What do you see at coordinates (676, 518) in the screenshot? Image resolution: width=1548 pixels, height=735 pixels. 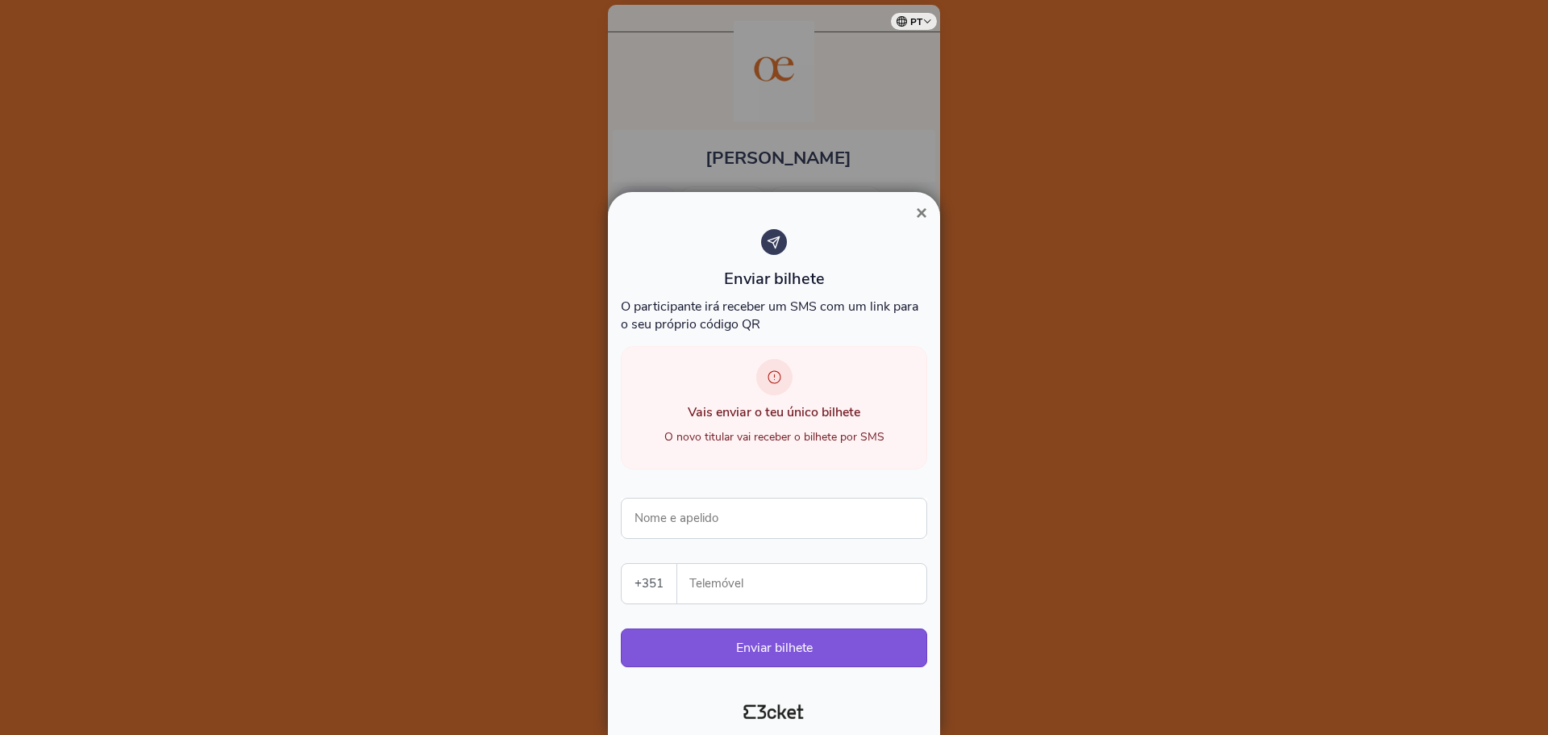 I see `label: Nome e apelido` at bounding box center [676, 518].